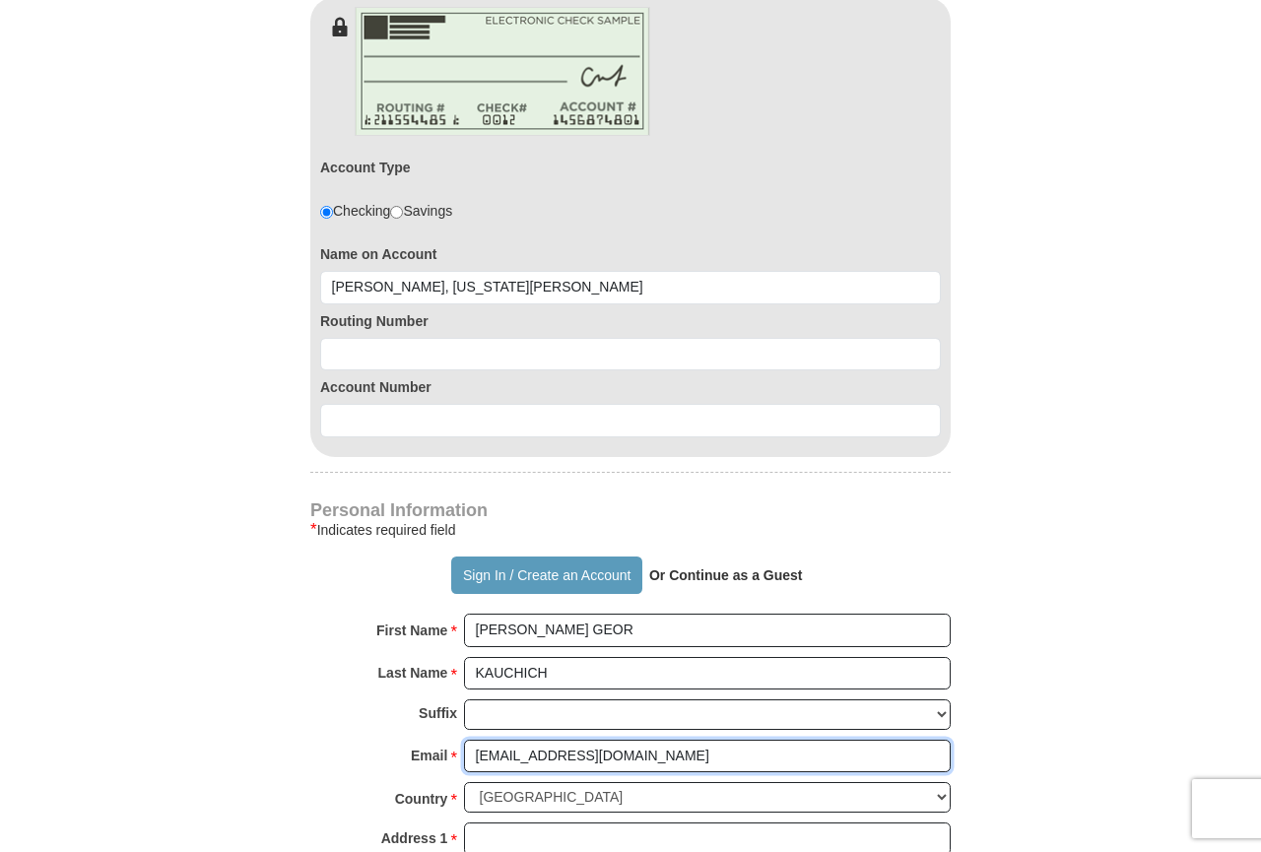 This screenshot has width=1261, height=852. Describe the element at coordinates (422, 799) in the screenshot. I see `strong: Country` at that location.